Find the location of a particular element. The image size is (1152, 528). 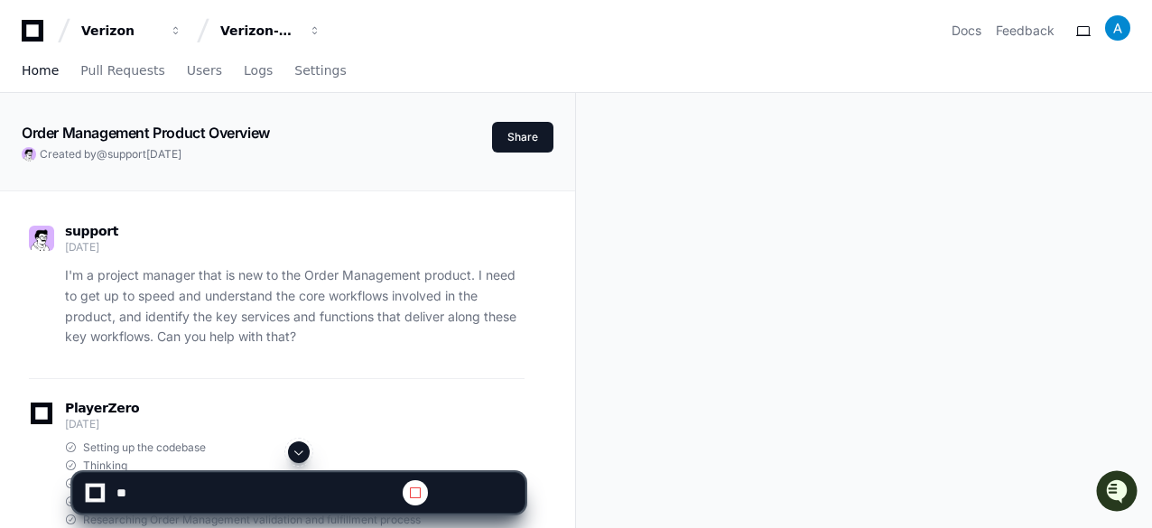

a: Pull Requests is located at coordinates (122, 71).